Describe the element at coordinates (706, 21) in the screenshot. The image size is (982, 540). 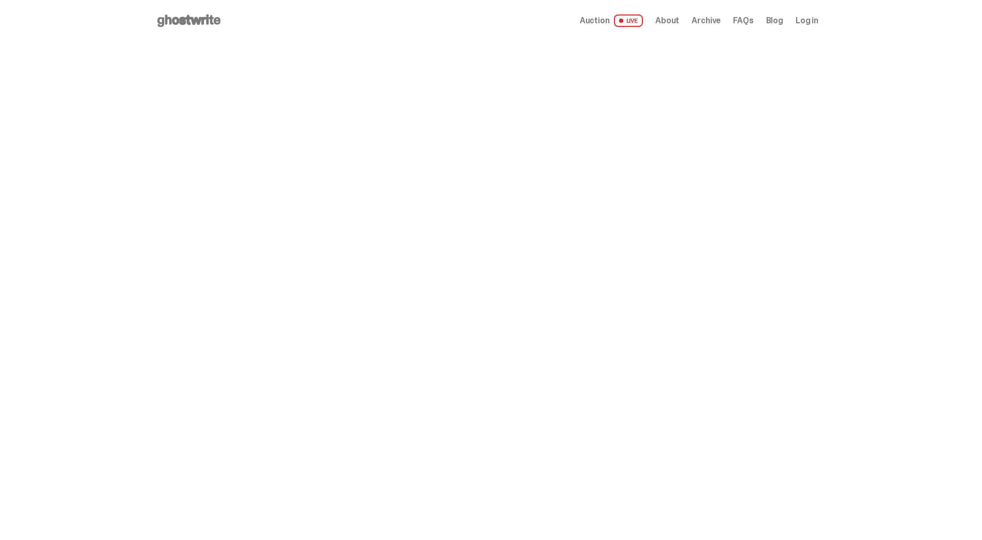
I see `span: Archive` at that location.